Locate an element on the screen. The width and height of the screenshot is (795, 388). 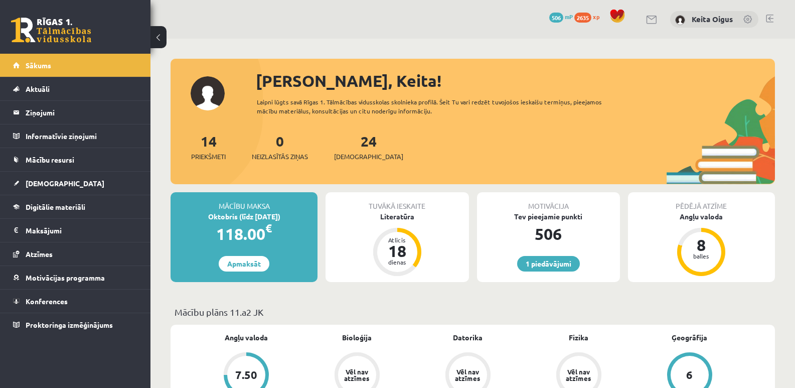
div: Laipni lūgts savā Rīgas 1. Tālmācības vidusskolas skolnieka profilā. Šeit Tu vari redzēt tuvojošo... is located at coordinates (438, 106).